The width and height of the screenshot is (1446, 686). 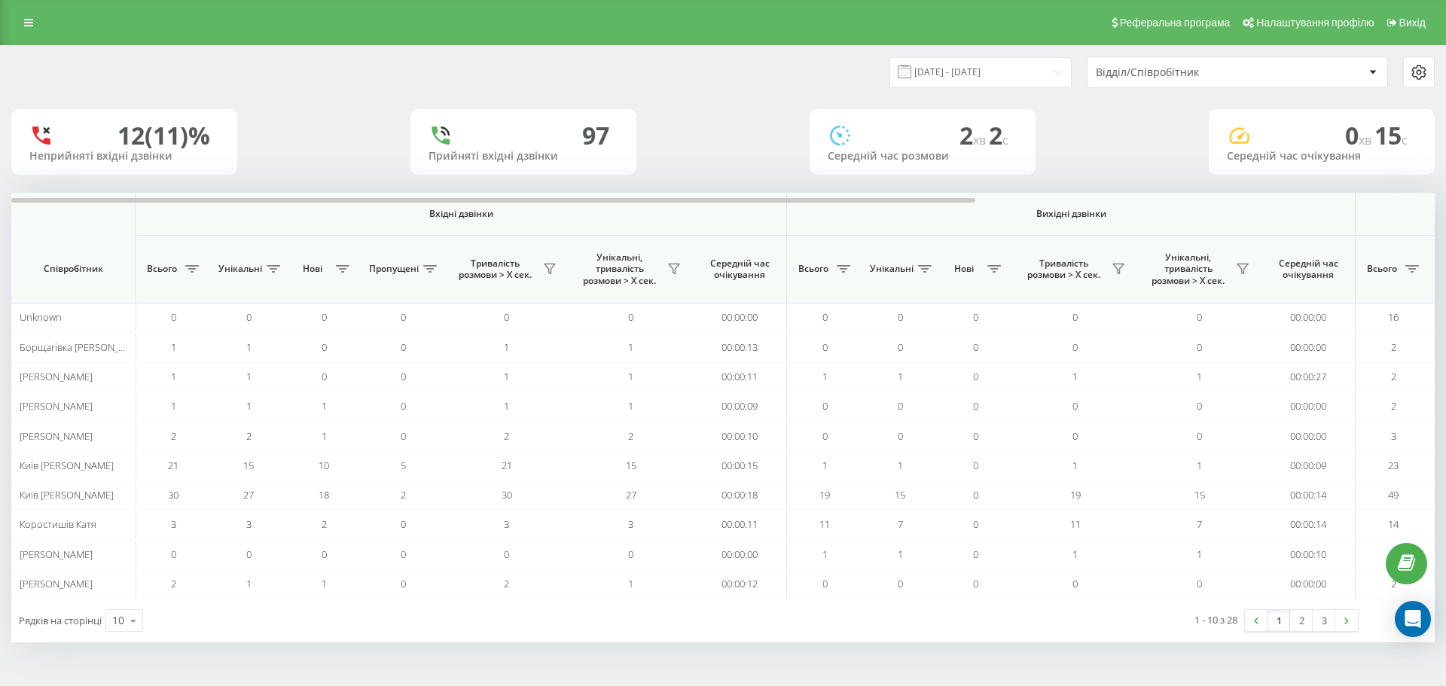 I want to click on span: Unknown, so click(x=41, y=317).